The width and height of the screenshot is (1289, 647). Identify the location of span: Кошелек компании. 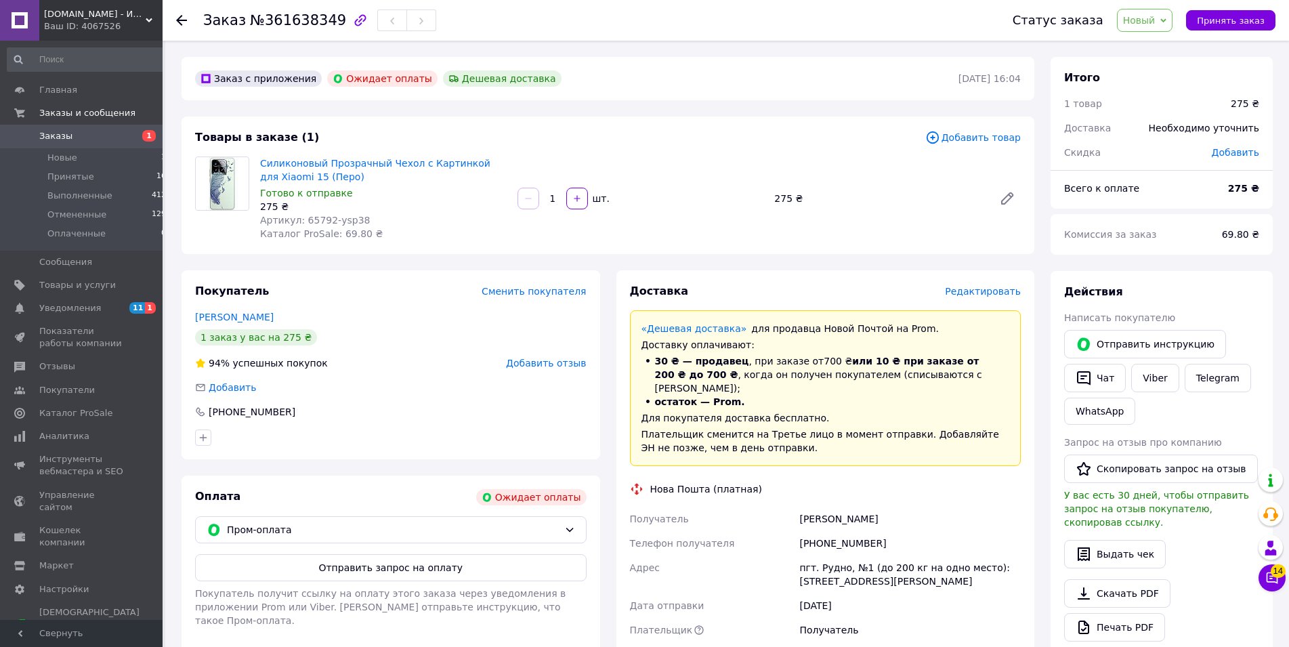
(82, 537).